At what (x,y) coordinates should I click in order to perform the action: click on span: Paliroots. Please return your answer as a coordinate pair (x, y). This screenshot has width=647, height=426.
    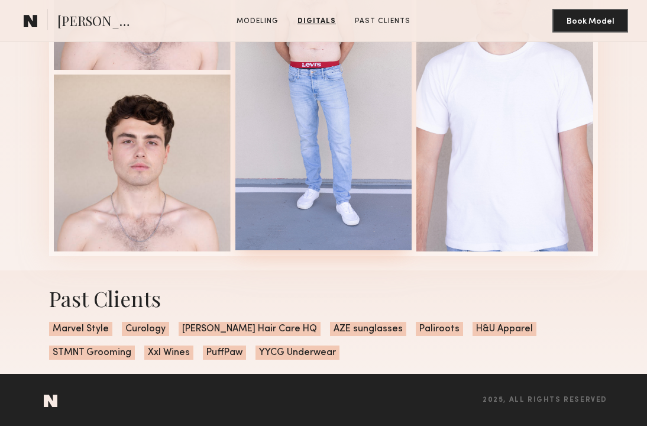
    Looking at the image, I should click on (439, 329).